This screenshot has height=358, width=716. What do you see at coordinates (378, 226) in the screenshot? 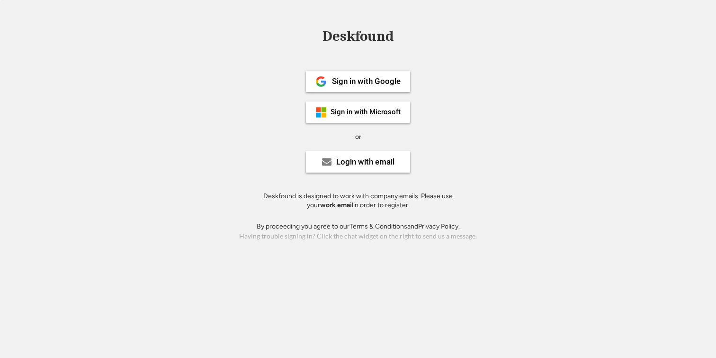
I see `a: Terms & Conditions` at bounding box center [378, 226].